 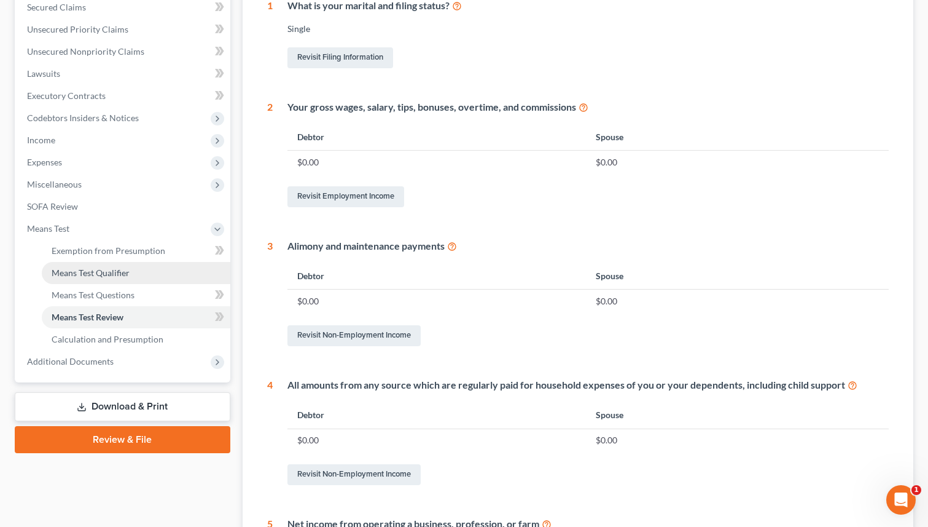 I want to click on a: Calculation and Presumption, so click(x=136, y=339).